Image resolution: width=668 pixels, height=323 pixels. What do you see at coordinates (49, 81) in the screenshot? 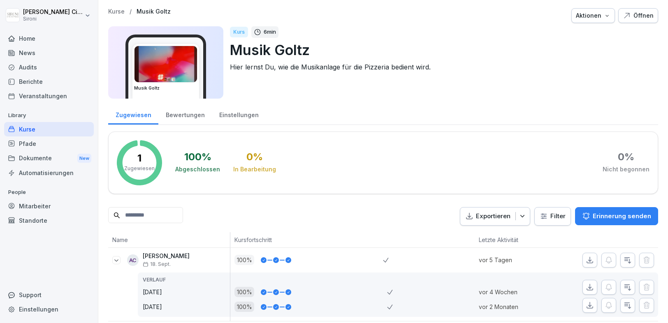
I see `a: Berichte` at bounding box center [49, 81].